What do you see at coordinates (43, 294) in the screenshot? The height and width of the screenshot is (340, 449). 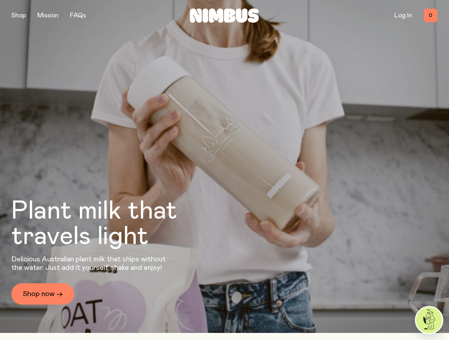 I see `a: Shop now →` at bounding box center [43, 294].